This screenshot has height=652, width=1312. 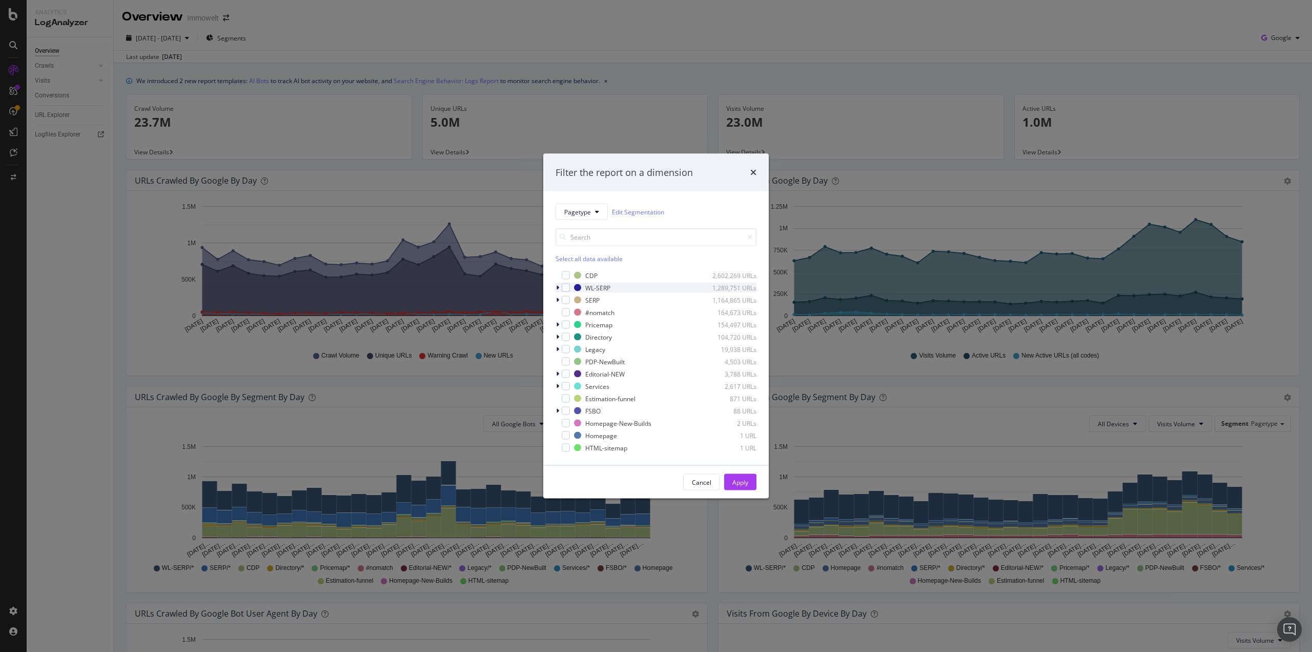 What do you see at coordinates (624, 172) in the screenshot?
I see `div: Filter the report on a dimension` at bounding box center [624, 172].